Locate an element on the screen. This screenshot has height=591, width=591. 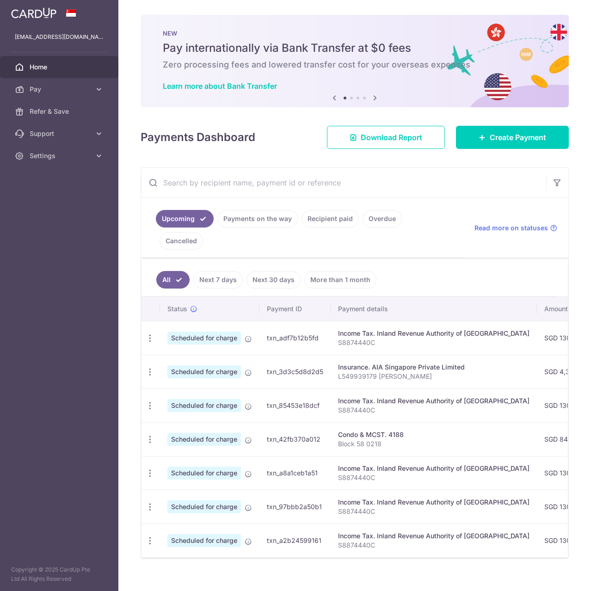
a: More than 1 month is located at coordinates (340, 280).